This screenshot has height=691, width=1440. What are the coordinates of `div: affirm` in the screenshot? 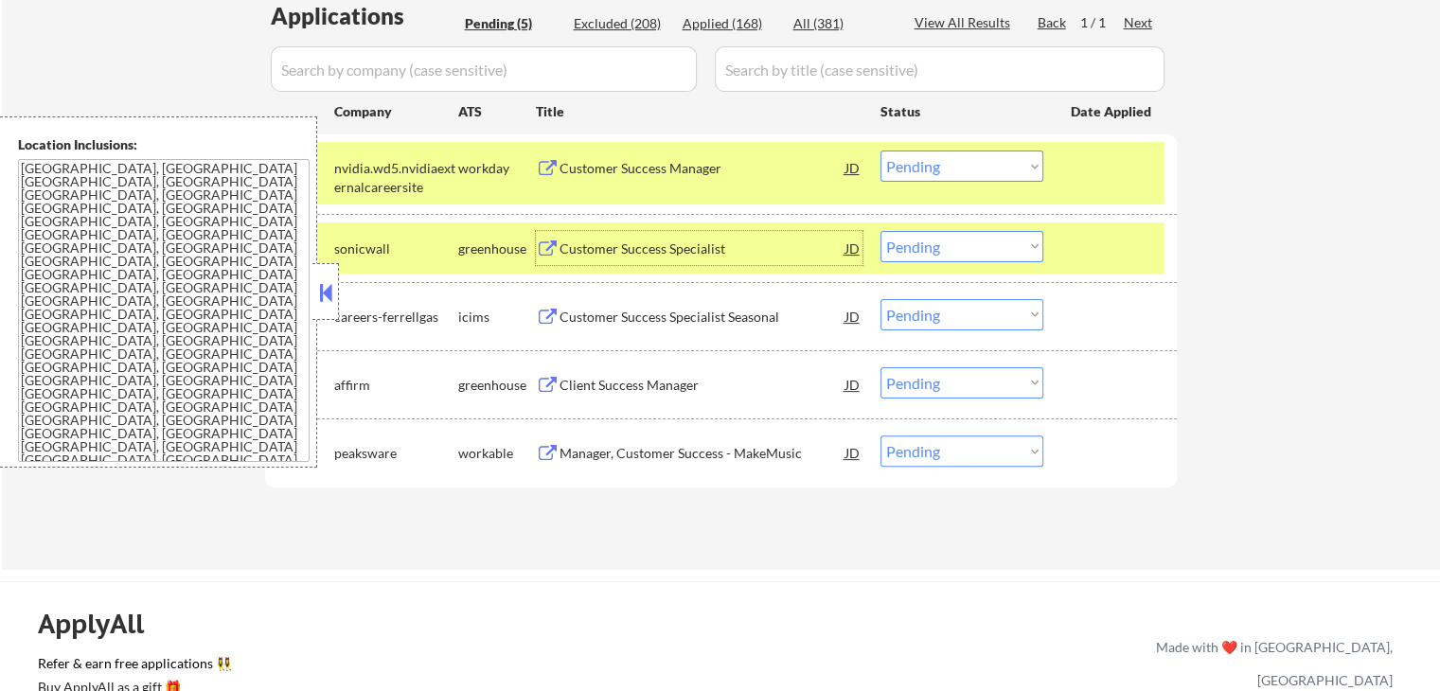 It's located at (396, 385).